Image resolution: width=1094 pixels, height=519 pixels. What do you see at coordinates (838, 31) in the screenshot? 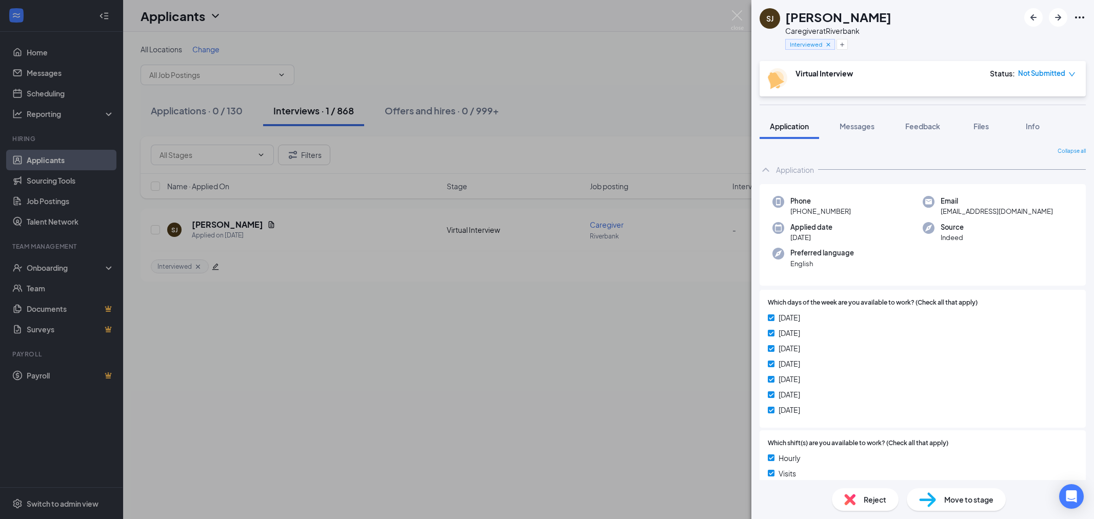
I see `div: Caregiver at Riverbank` at bounding box center [838, 31].